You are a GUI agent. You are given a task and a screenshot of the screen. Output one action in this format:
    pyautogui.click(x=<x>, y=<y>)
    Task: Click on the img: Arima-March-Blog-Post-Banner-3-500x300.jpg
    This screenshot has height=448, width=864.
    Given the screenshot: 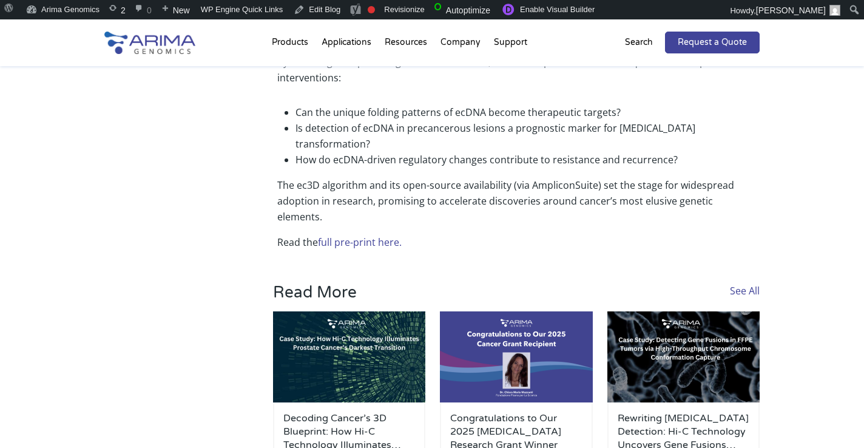 What is the action you would take?
    pyautogui.click(x=349, y=357)
    